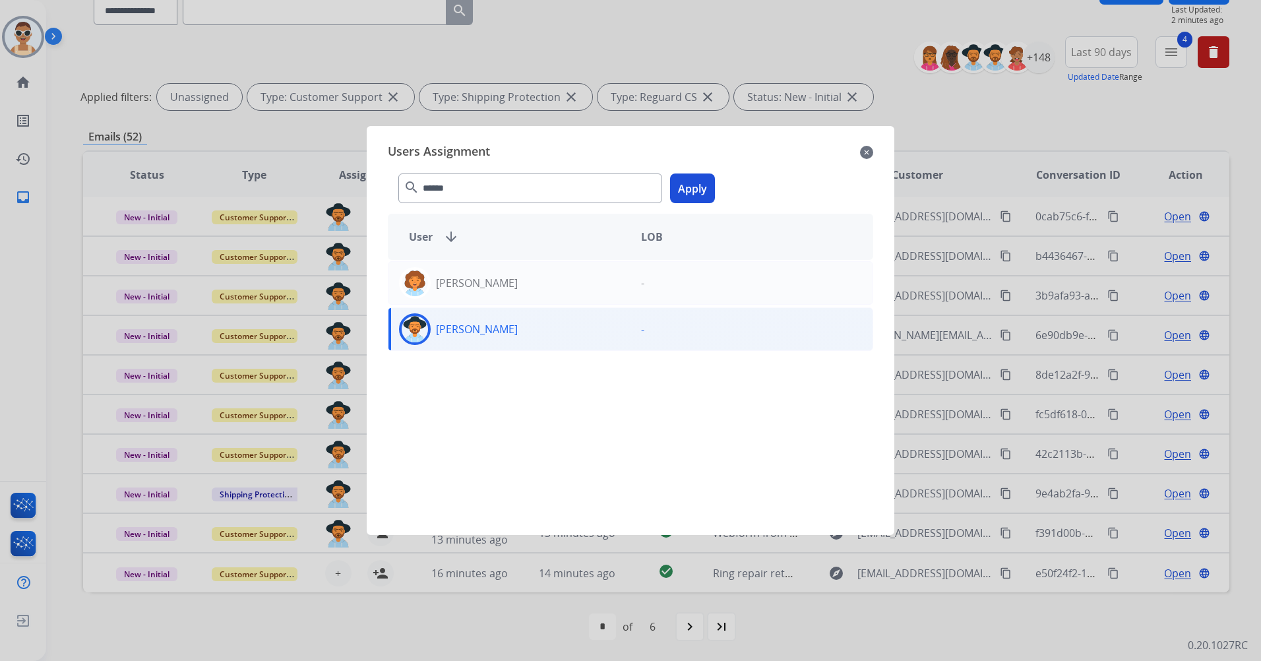  Describe the element at coordinates (411, 187) in the screenshot. I see `mat-icon: search` at that location.